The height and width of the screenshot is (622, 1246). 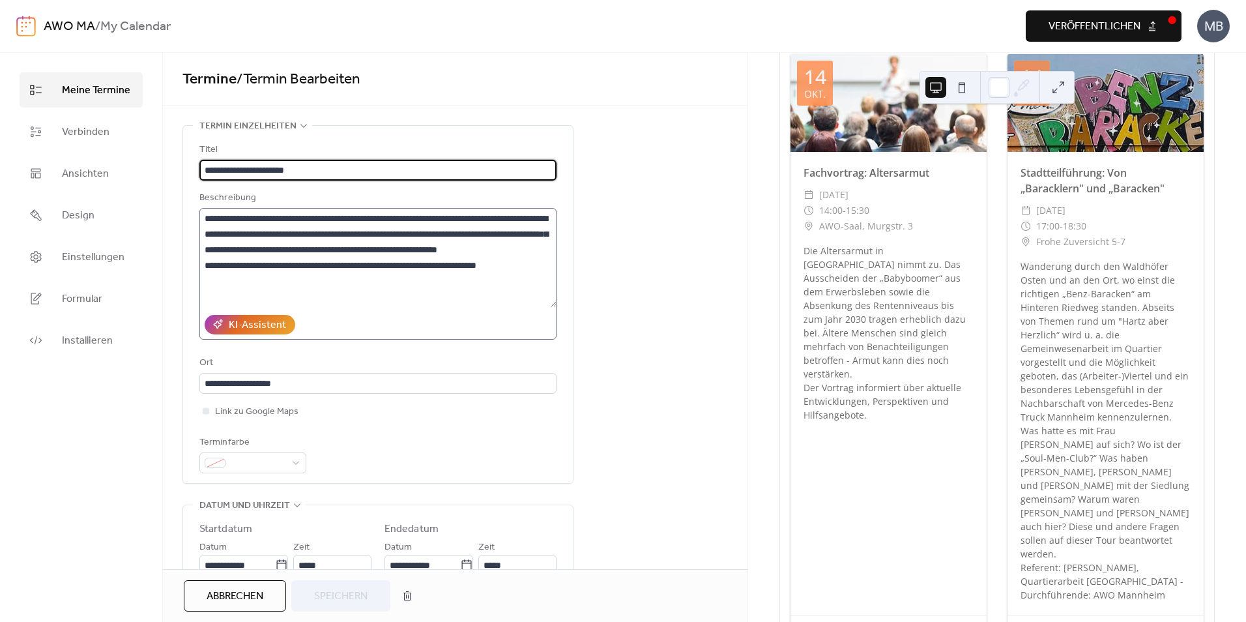 What do you see at coordinates (1080, 242) in the screenshot?
I see `span: Frohe Zuversicht 5-7` at bounding box center [1080, 242].